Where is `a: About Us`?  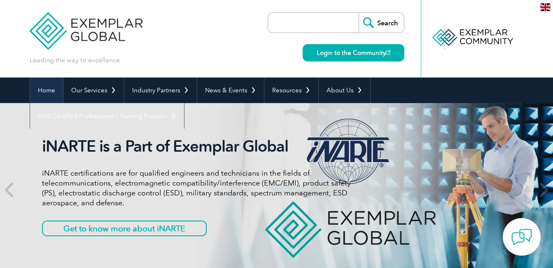 a: About Us is located at coordinates (344, 90).